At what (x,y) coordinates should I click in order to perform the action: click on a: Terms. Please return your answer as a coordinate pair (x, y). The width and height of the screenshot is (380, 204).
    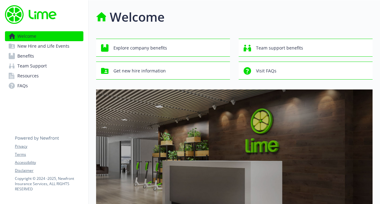
    Looking at the image, I should click on (49, 155).